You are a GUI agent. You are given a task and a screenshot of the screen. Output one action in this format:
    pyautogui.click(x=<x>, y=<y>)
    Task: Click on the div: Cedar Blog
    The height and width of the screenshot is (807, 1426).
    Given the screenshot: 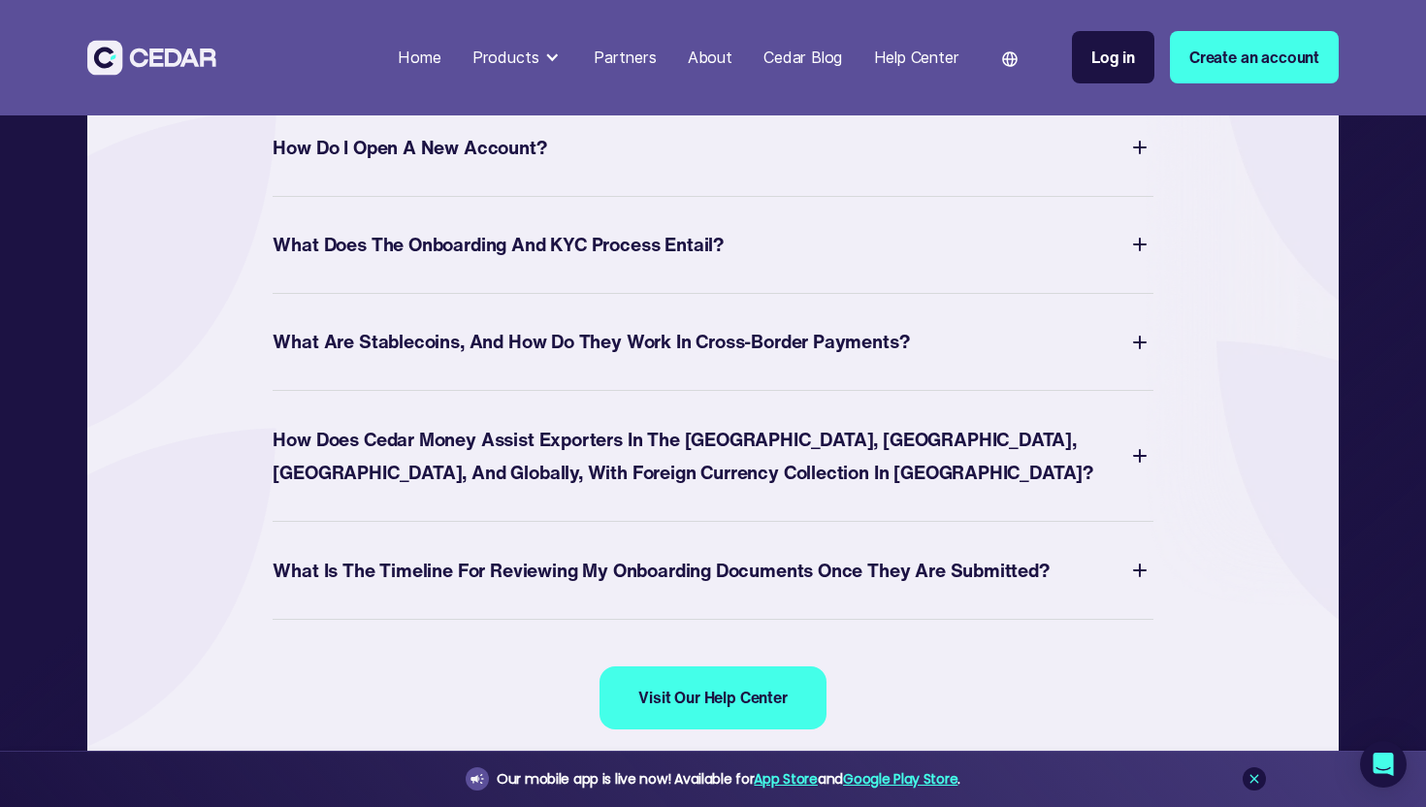 What is the action you would take?
    pyautogui.click(x=802, y=57)
    